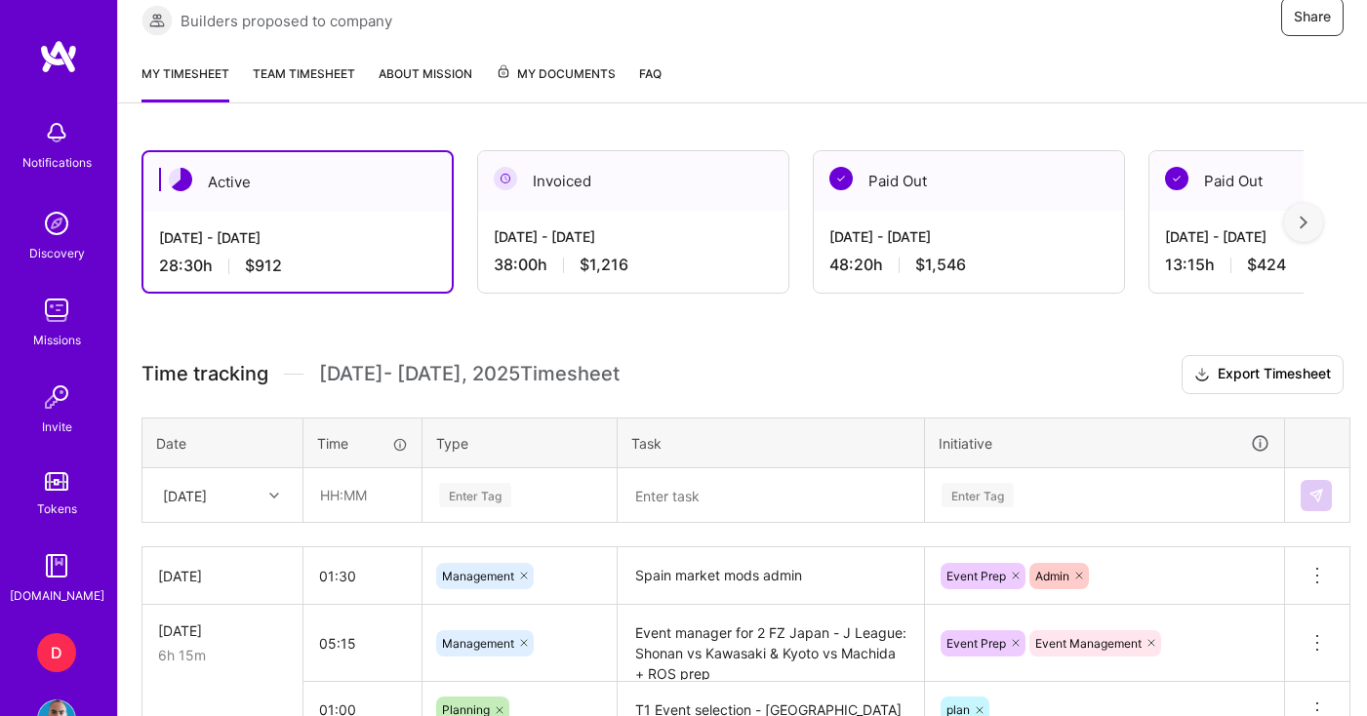 This screenshot has height=716, width=1367. I want to click on span: My Documents, so click(555, 74).